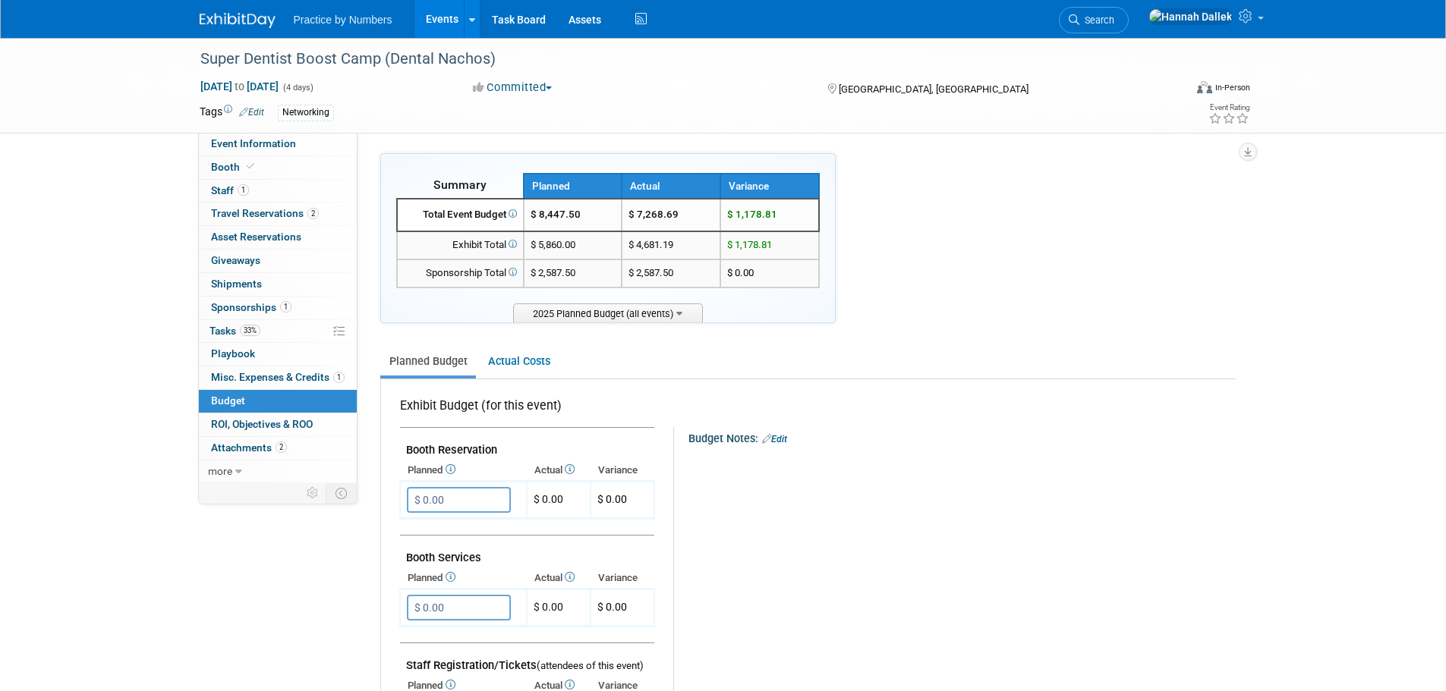  Describe the element at coordinates (278, 377) in the screenshot. I see `span: Misc. Expenses & Credits` at that location.